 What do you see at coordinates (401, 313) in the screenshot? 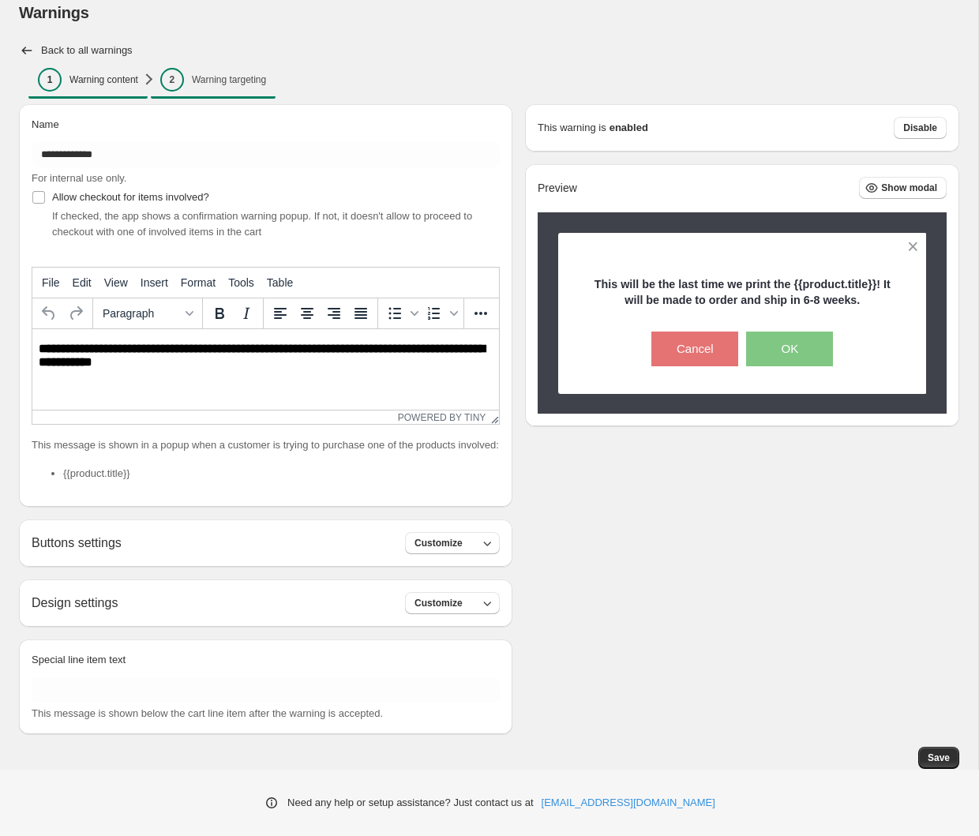
I see `div: Bullet list` at bounding box center [401, 313].